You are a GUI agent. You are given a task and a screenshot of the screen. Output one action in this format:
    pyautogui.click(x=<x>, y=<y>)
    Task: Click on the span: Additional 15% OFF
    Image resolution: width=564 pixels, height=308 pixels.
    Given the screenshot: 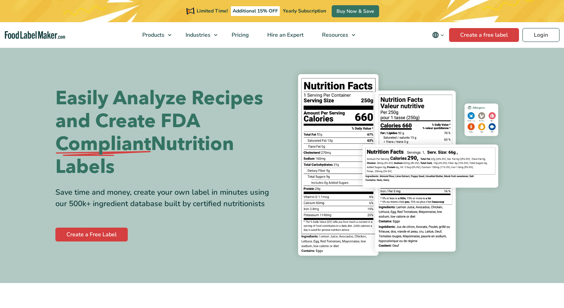 What is the action you would take?
    pyautogui.click(x=255, y=11)
    